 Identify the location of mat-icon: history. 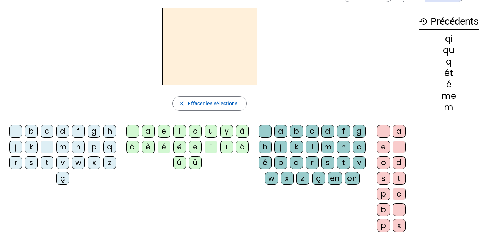
(423, 21).